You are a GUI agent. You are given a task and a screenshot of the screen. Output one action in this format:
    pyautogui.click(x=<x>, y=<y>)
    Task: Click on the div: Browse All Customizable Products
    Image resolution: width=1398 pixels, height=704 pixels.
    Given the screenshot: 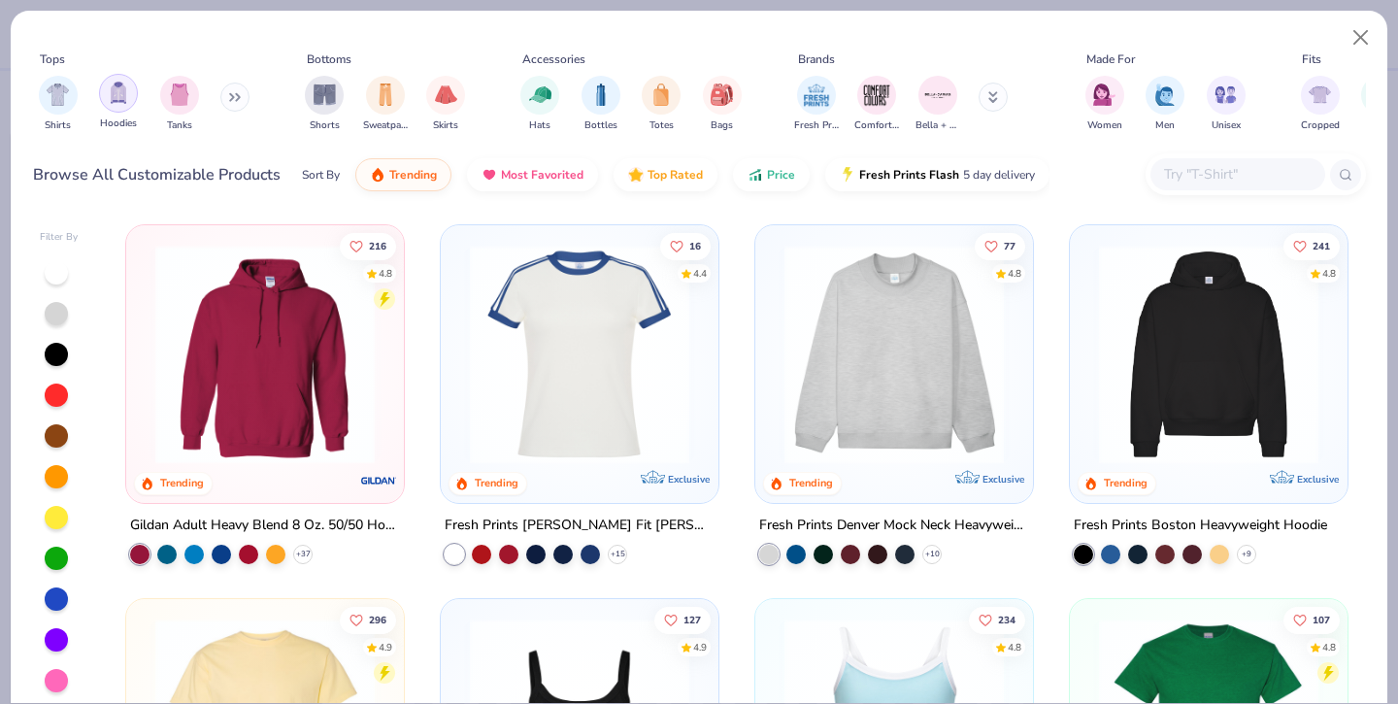 What is the action you would take?
    pyautogui.click(x=156, y=175)
    